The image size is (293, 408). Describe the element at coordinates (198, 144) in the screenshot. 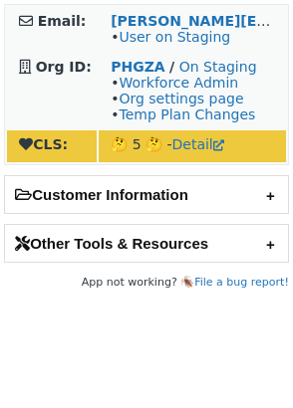

I see `a: Detail` at that location.